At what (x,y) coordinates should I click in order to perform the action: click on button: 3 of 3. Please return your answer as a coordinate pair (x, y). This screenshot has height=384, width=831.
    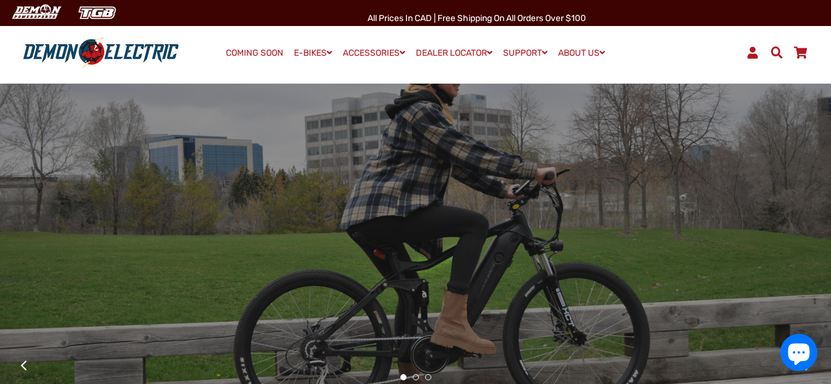
    Looking at the image, I should click on (428, 377).